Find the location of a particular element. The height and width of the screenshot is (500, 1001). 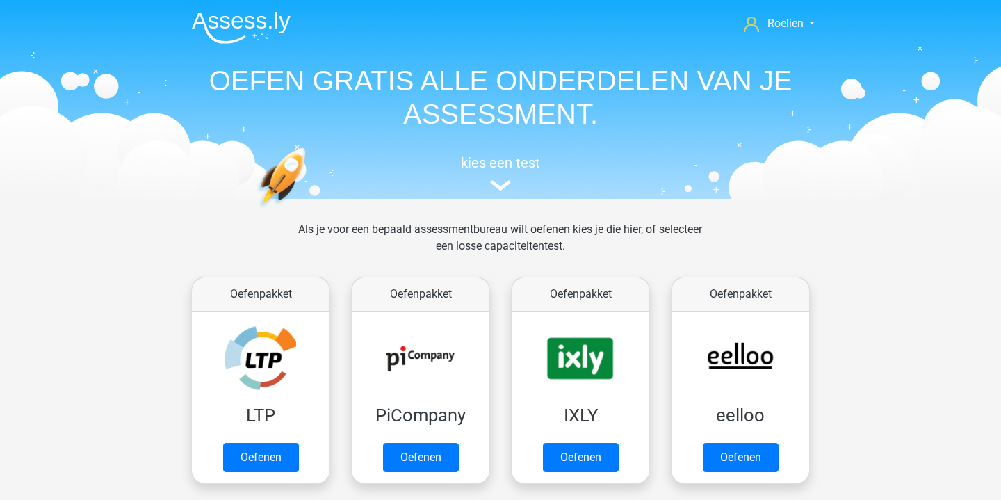

div: Als je voor een bepaald assessmentbureau wilt oefenen kies je die hier, of selecteer een losse ca... is located at coordinates (500, 246).